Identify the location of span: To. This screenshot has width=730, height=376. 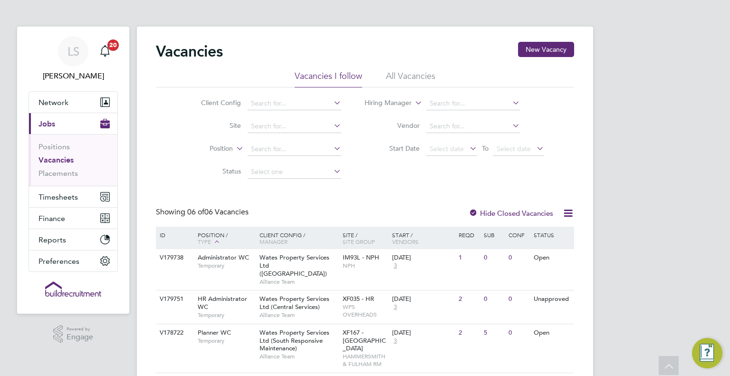
(485, 148).